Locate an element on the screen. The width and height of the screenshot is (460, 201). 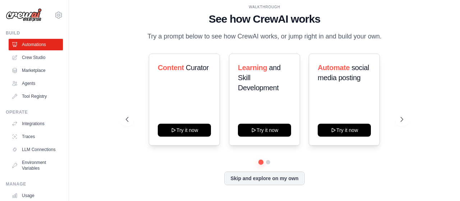
button: Skip and explore on my own is located at coordinates (264, 178).